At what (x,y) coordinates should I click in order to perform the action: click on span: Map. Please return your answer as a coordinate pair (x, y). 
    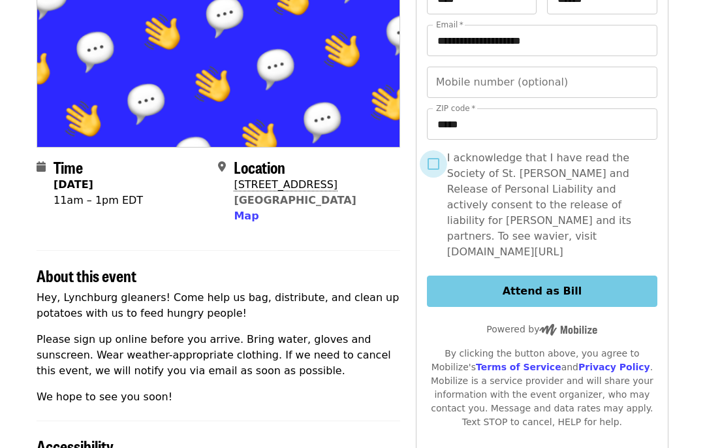
    Looking at the image, I should click on (246, 215).